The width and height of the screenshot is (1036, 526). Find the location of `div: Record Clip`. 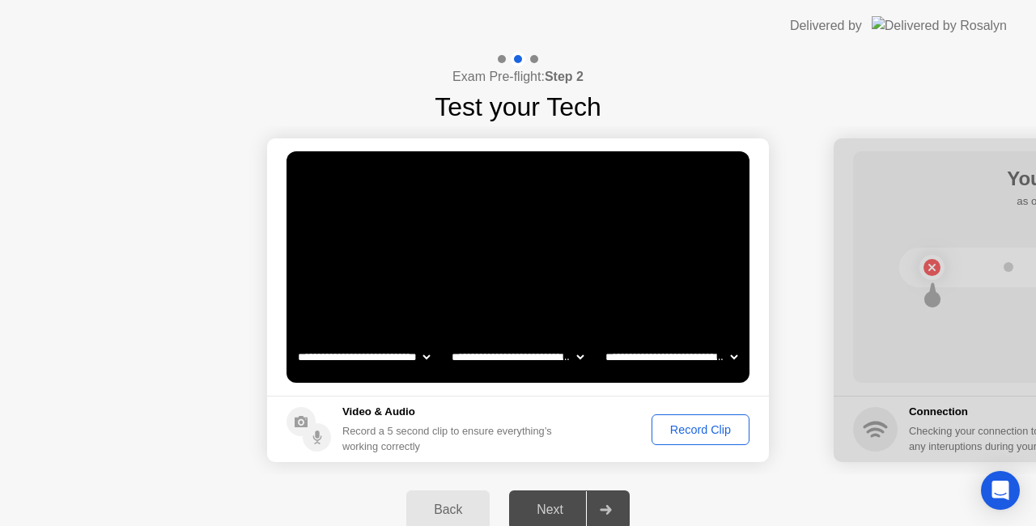

div: Record Clip is located at coordinates (700, 430).